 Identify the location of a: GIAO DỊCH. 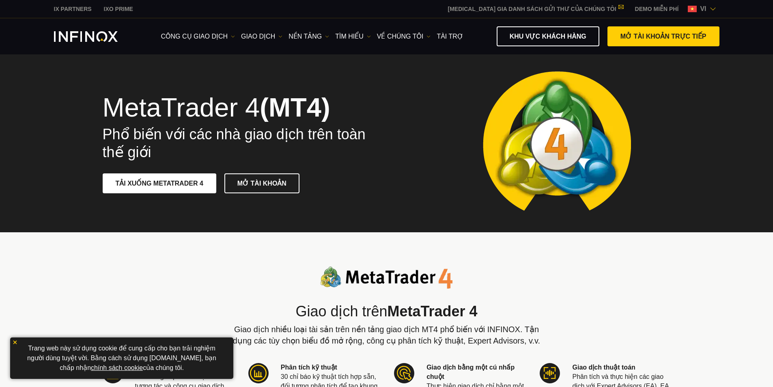
(262, 37).